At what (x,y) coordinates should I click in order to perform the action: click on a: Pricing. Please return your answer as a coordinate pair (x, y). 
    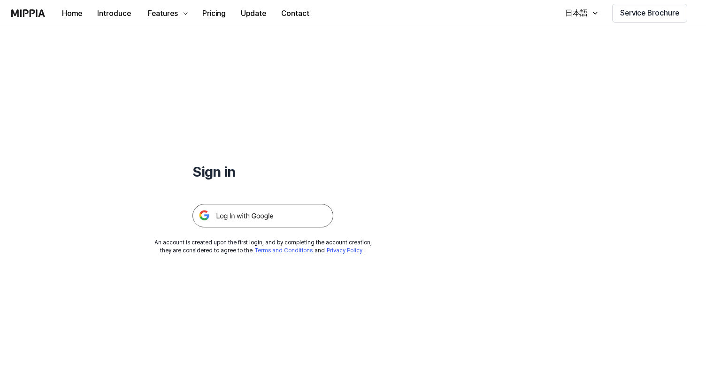
    Looking at the image, I should click on (214, 14).